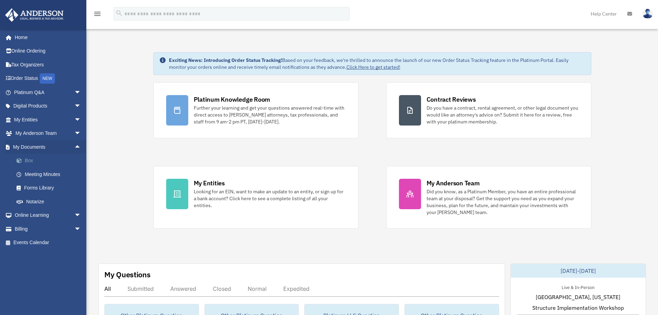  Describe the element at coordinates (374, 67) in the screenshot. I see `a: Click Here to get started!` at that location.